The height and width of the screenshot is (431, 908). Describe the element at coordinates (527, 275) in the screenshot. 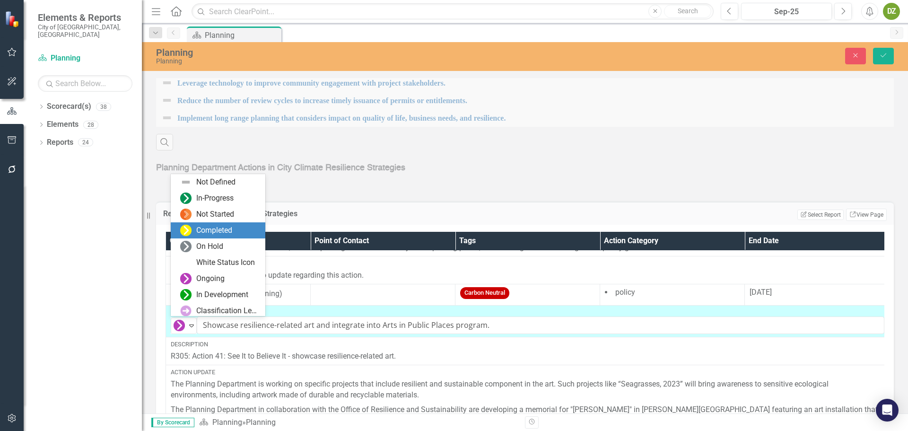

I see `p: Planning Department has no update regarding this action.` at that location.